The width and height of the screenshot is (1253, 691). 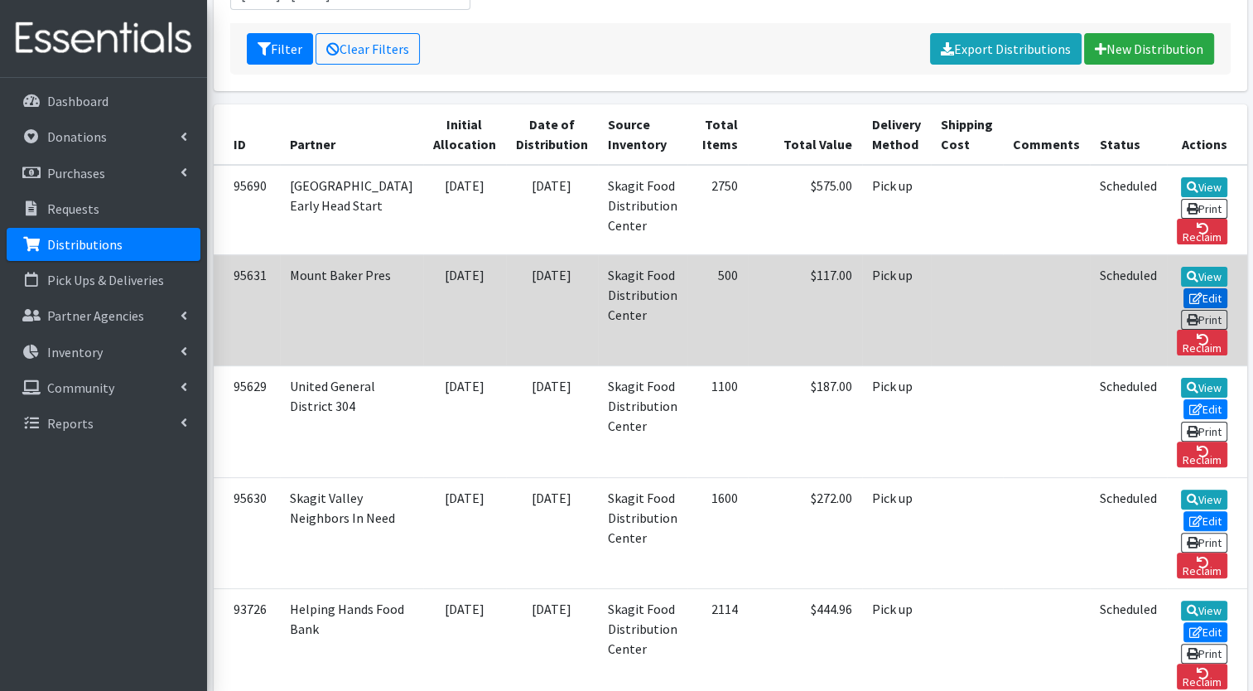 What do you see at coordinates (1046, 134) in the screenshot?
I see `th: Comments` at bounding box center [1046, 134].